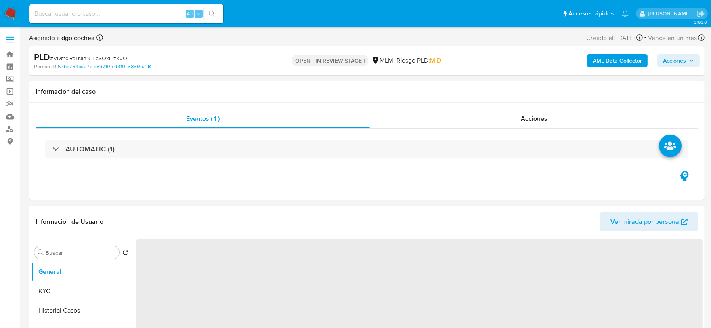  What do you see at coordinates (82, 291) in the screenshot?
I see `button: KYC` at bounding box center [82, 291].